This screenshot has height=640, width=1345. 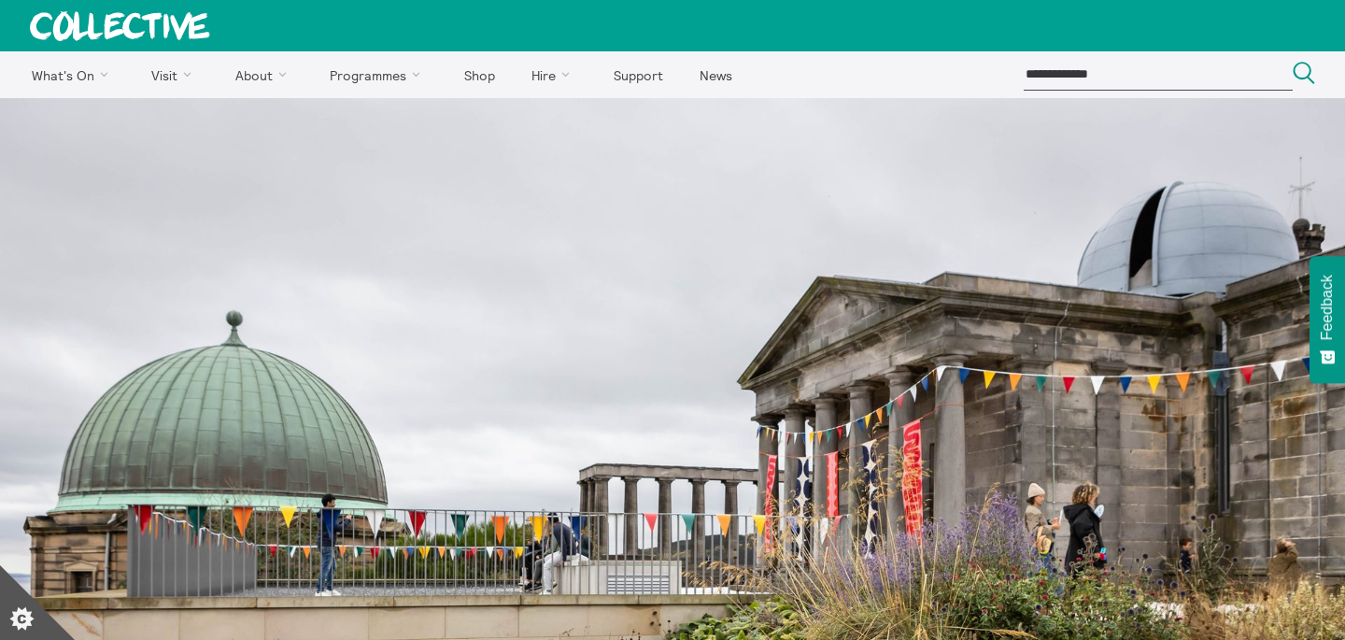 What do you see at coordinates (1328, 320) in the screenshot?
I see `button: Feedback - Show survey` at bounding box center [1328, 320].